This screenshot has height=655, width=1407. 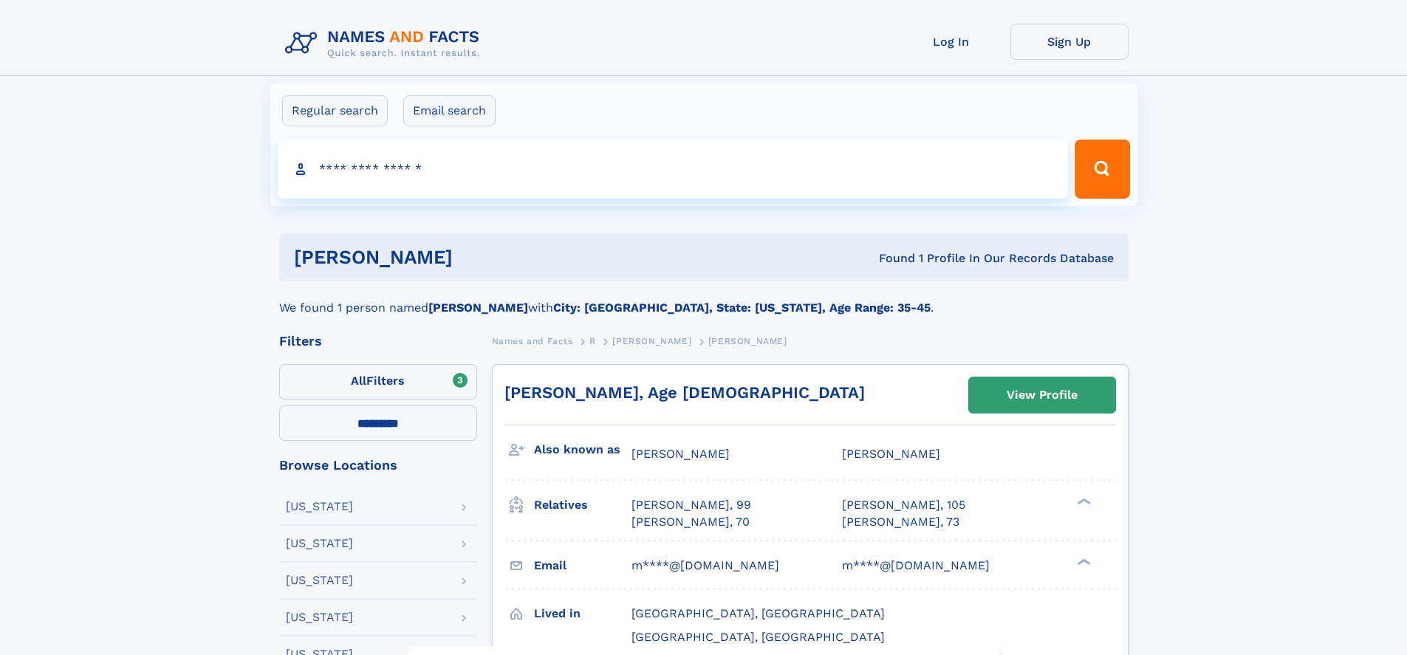 I want to click on h3: Email, so click(x=583, y=566).